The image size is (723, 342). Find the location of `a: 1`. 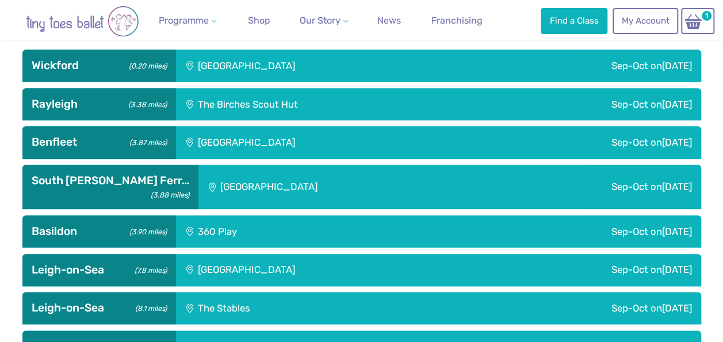

a: 1 is located at coordinates (698, 21).